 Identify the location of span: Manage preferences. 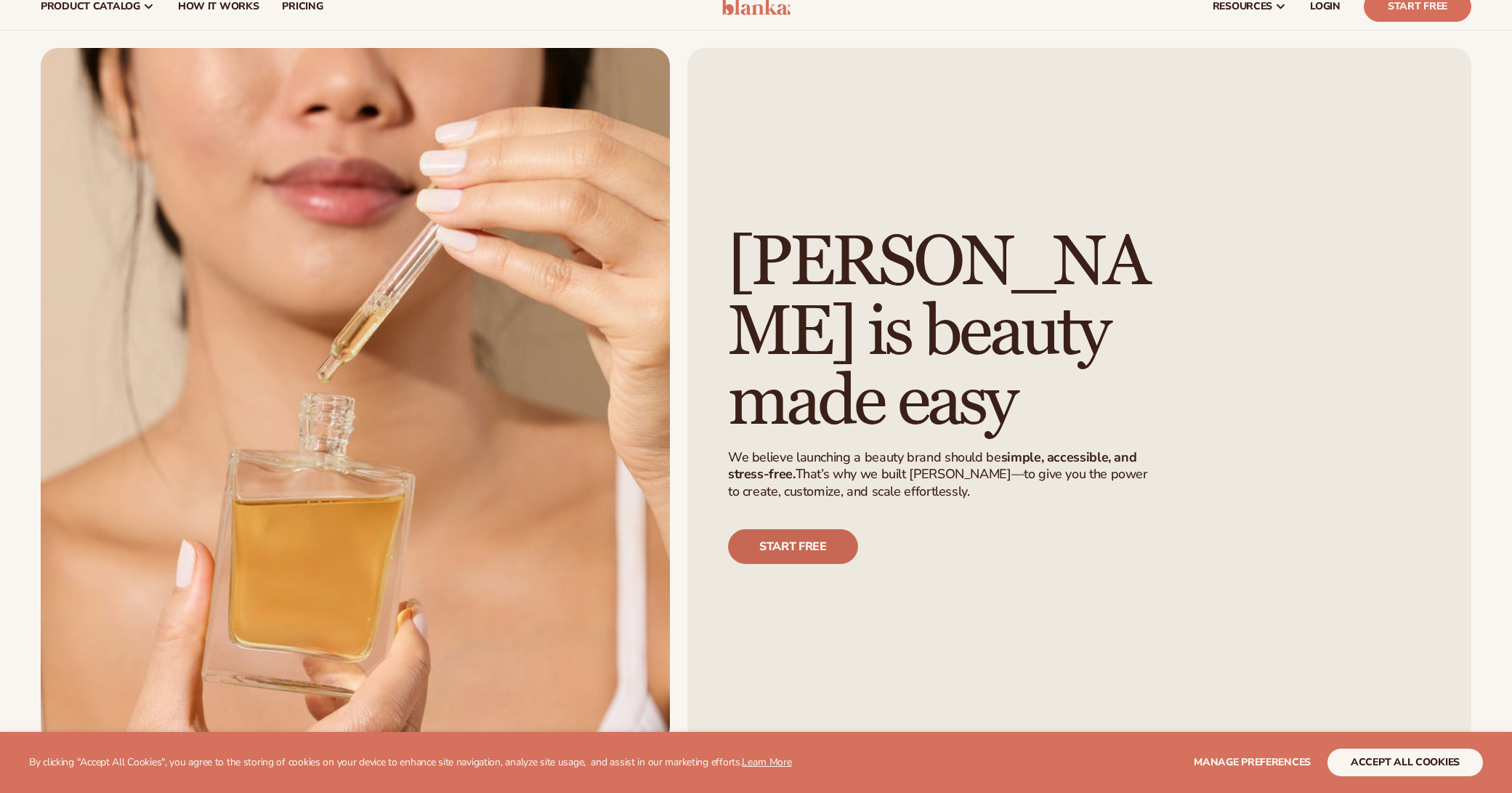
(1252, 762).